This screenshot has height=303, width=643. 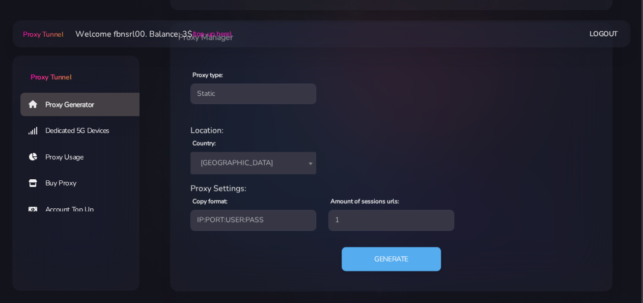 What do you see at coordinates (210, 201) in the screenshot?
I see `label: Copy format:` at bounding box center [210, 201].